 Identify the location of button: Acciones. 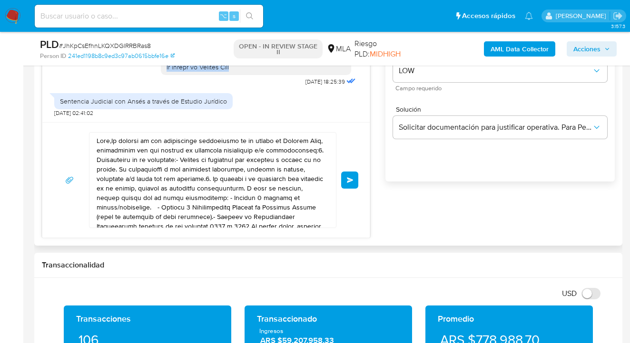
(591, 49).